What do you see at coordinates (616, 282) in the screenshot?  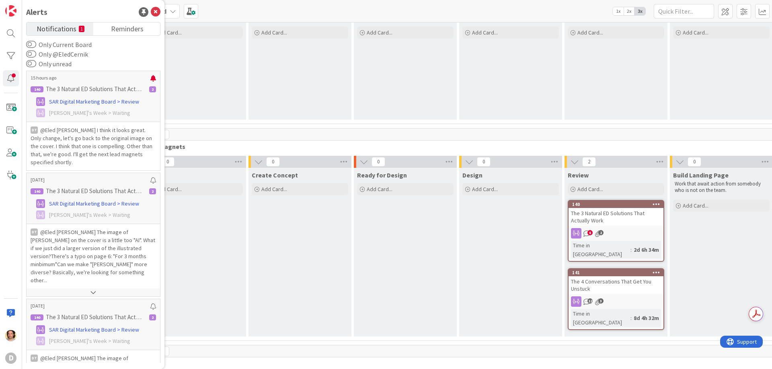 I see `div: 141The 4 Conversations That Get You Unstuck` at bounding box center [616, 282].